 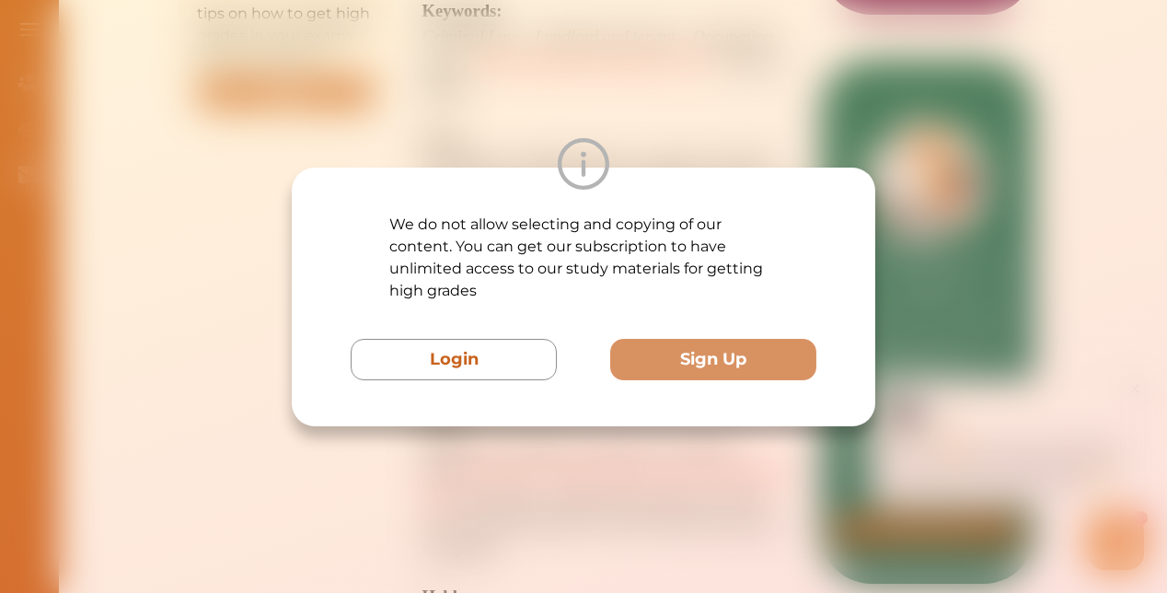 I want to click on button: Sign Up, so click(x=713, y=359).